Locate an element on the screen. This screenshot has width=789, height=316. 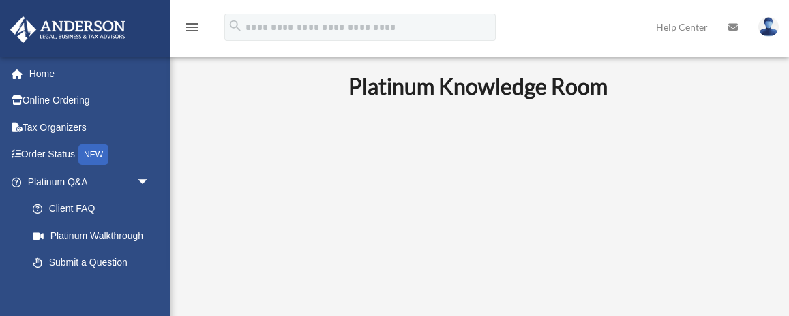
span: arrow_drop_down is located at coordinates (150, 182).